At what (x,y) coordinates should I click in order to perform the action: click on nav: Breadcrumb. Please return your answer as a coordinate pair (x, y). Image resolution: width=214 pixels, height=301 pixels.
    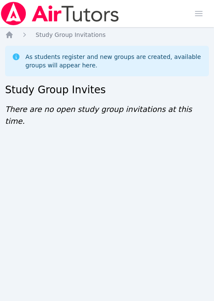
    Looking at the image, I should click on (107, 35).